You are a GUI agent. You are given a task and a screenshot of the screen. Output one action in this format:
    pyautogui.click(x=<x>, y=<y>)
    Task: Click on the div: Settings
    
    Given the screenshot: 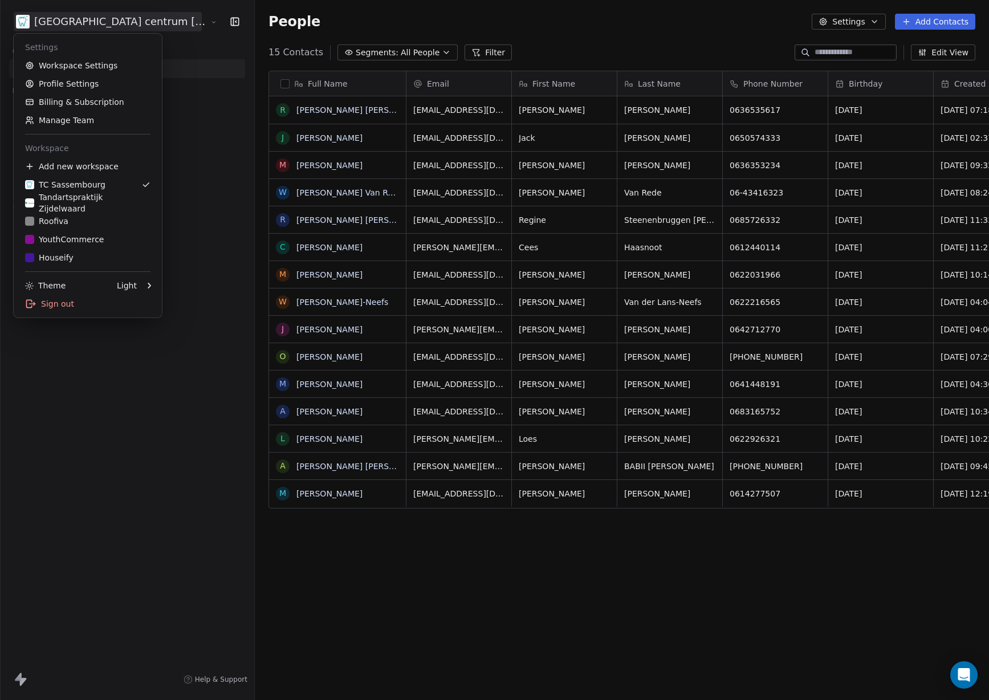 What is the action you would take?
    pyautogui.click(x=88, y=47)
    